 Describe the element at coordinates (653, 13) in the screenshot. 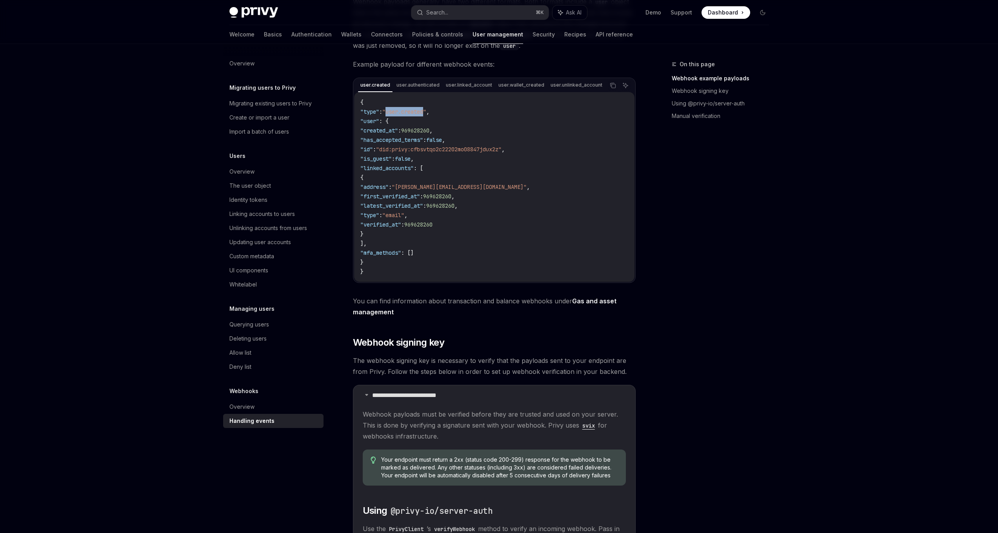

I see `a: Demo` at that location.